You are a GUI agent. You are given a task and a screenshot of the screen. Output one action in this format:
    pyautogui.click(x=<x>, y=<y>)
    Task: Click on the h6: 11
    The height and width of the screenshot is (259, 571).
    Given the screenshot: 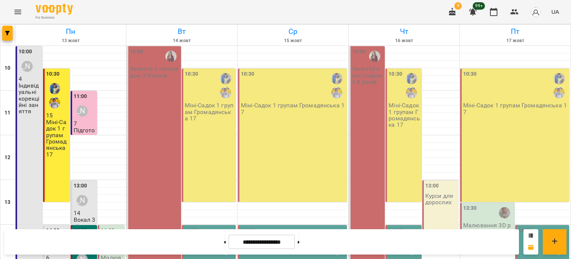 What is the action you would take?
    pyautogui.click(x=7, y=113)
    